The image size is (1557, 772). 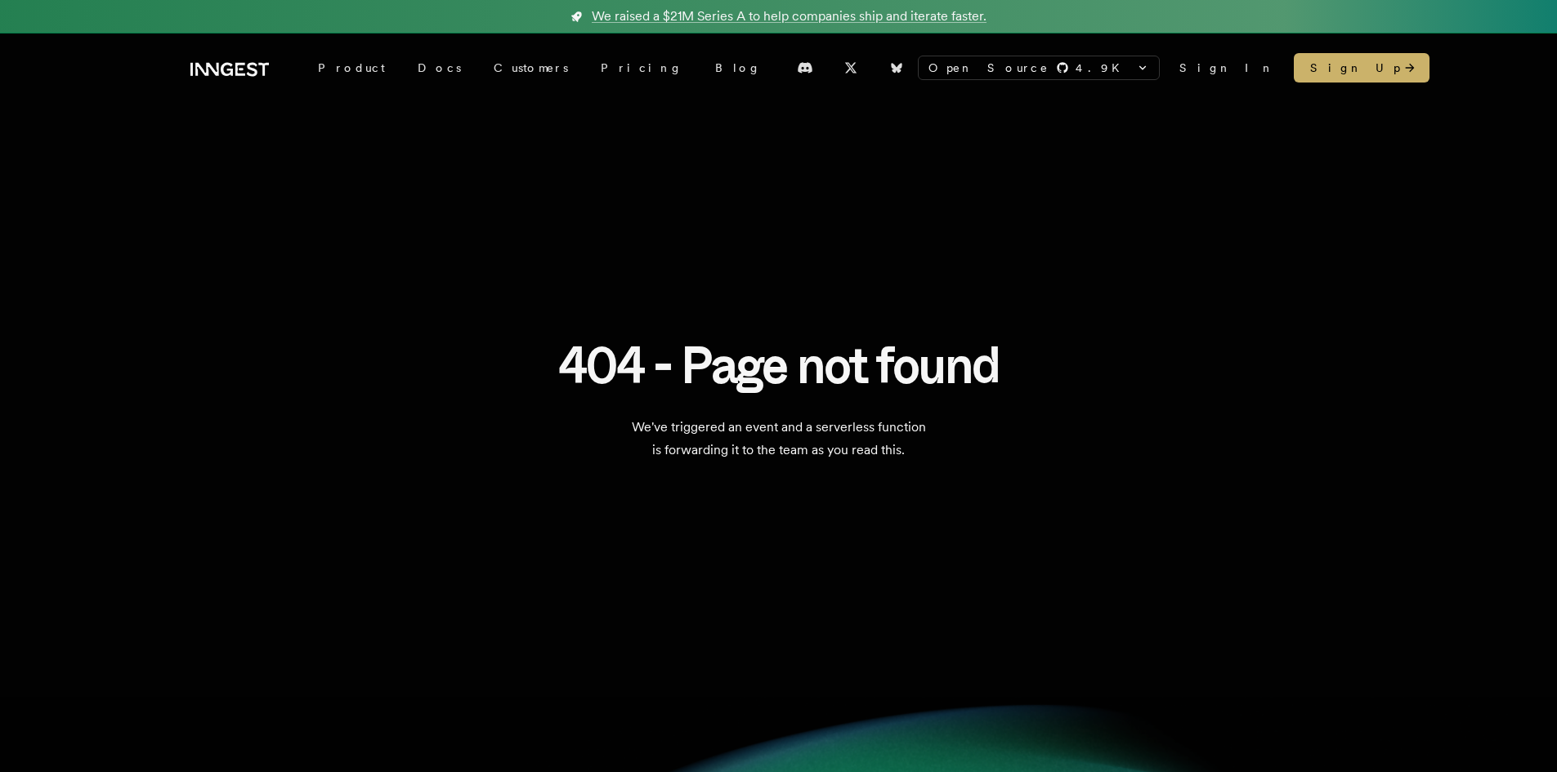 What do you see at coordinates (851, 68) in the screenshot?
I see `a: X` at bounding box center [851, 68].